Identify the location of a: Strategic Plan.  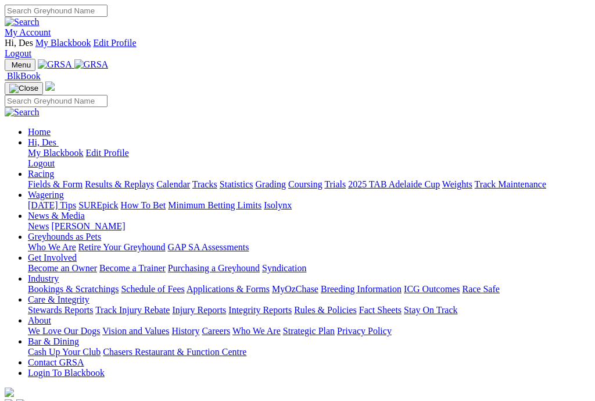
(309, 330).